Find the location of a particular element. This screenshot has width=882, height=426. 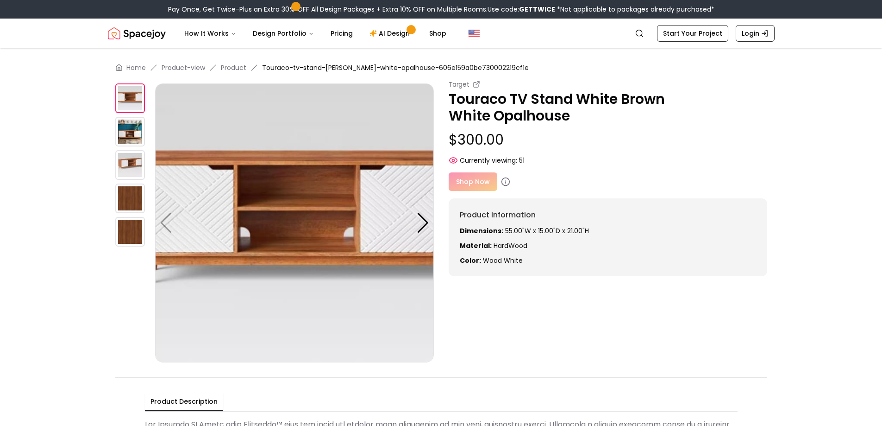

nav: Global is located at coordinates (441, 33).